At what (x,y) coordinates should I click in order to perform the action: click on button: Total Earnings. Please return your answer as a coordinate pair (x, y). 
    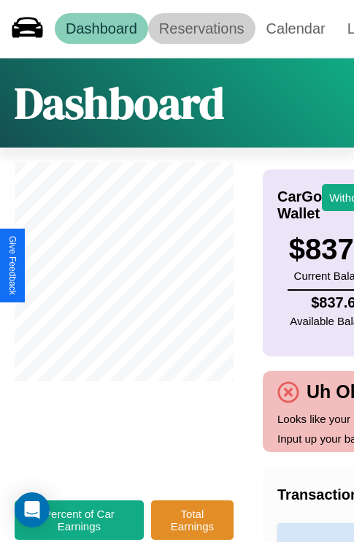
    Looking at the image, I should click on (192, 520).